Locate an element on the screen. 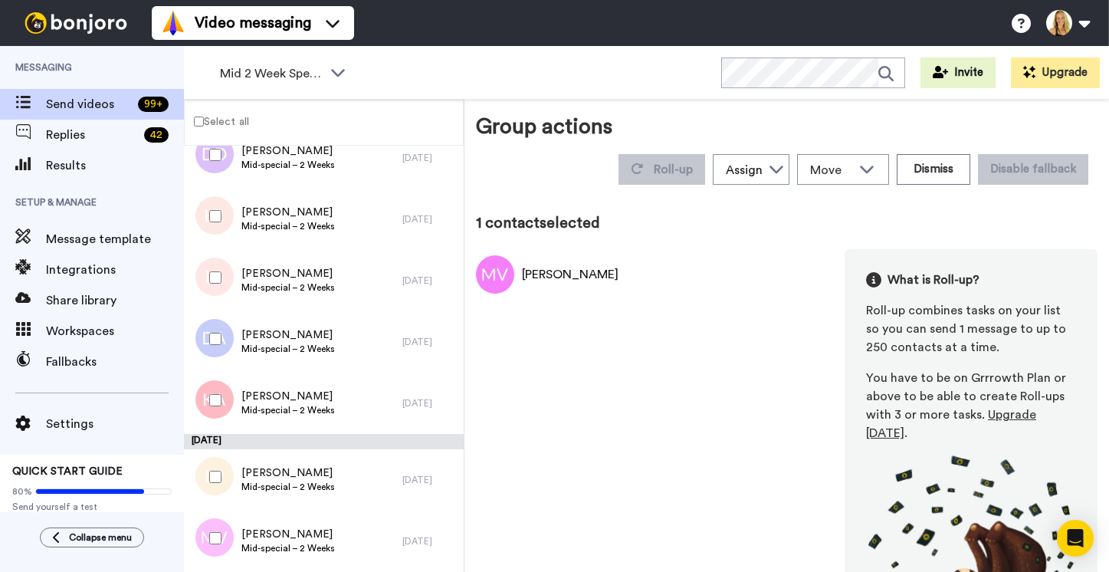 This screenshot has height=572, width=1109. span: Message template is located at coordinates (115, 239).